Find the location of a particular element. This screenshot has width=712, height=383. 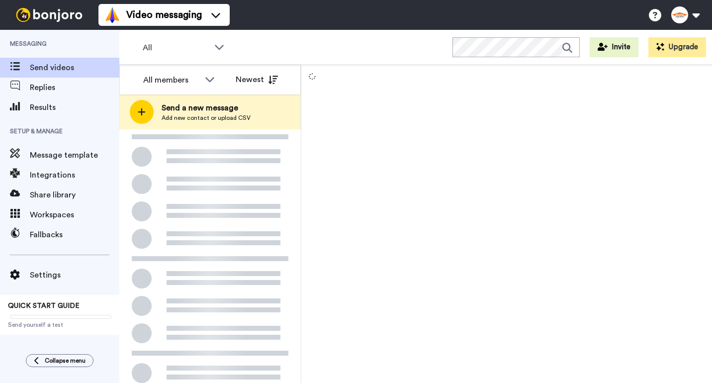

span: QUICK START GUIDE is located at coordinates (44, 306).